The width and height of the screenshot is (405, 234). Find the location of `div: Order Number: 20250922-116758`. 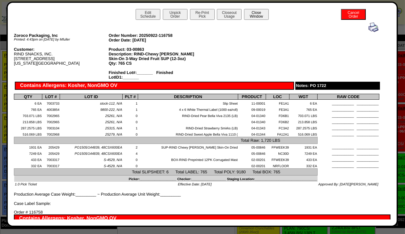

div: Order Number: 20250922-116758 is located at coordinates (156, 35).